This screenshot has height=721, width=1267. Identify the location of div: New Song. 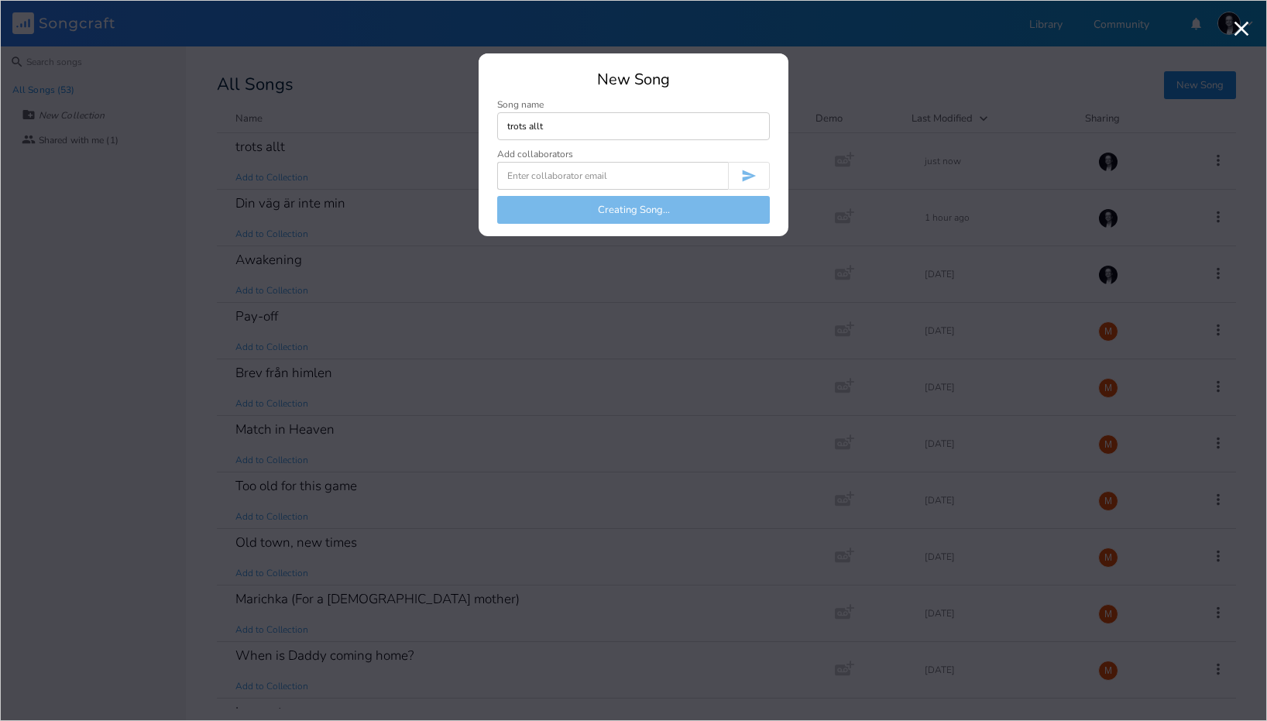
(633, 80).